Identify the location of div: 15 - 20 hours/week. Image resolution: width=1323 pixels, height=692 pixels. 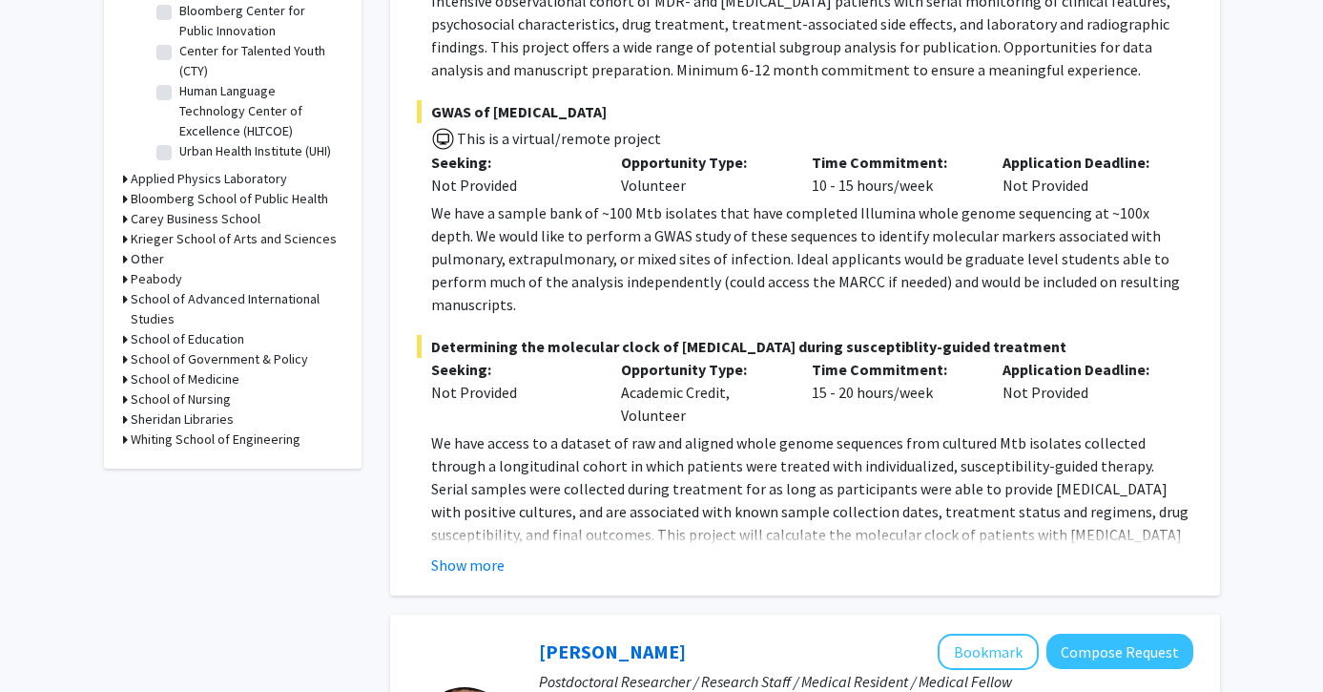
(893, 392).